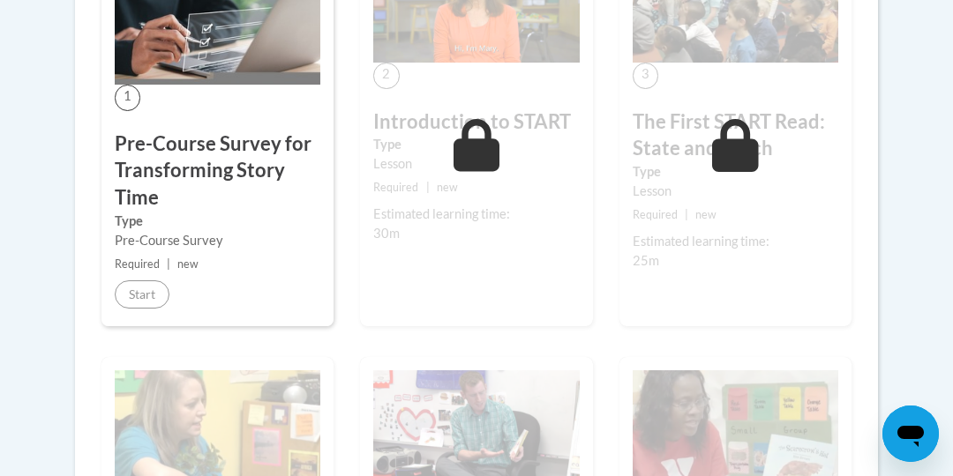 The height and width of the screenshot is (476, 953). What do you see at coordinates (386, 75) in the screenshot?
I see `span: 2` at bounding box center [386, 75].